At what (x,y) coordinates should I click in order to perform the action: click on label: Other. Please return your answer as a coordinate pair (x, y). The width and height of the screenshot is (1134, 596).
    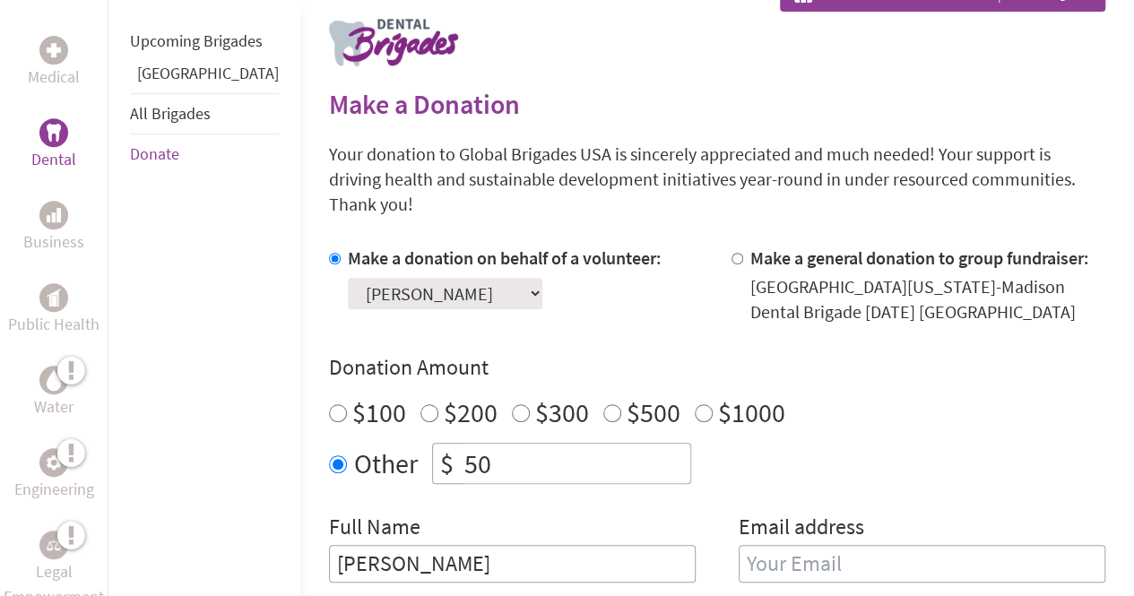
    Looking at the image, I should click on (385, 463).